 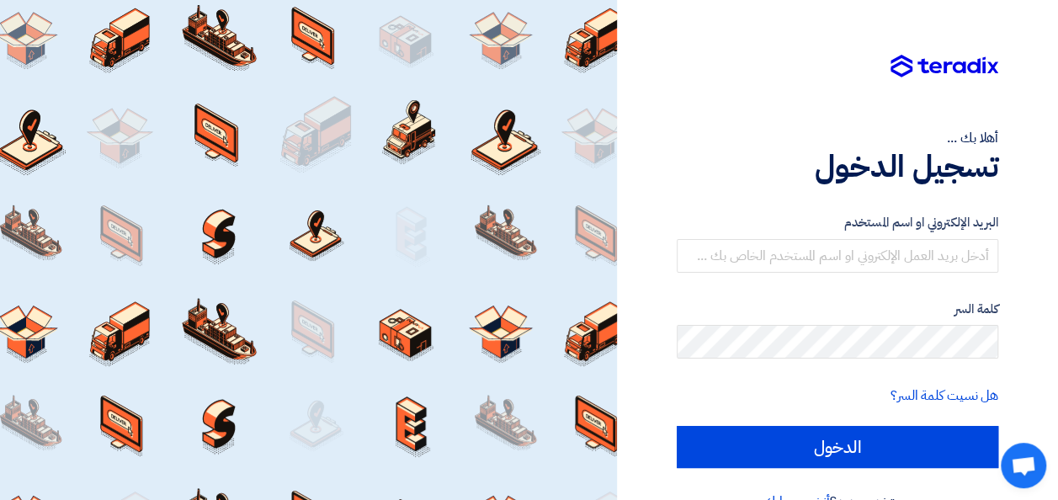 I want to click on label: كلمة السر, so click(x=837, y=309).